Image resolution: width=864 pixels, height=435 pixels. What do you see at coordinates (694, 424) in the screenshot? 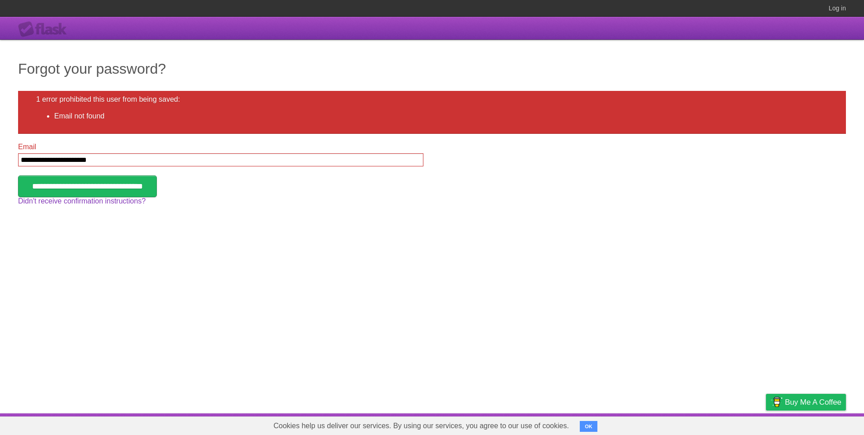
I see `a: Developers` at bounding box center [694, 424].